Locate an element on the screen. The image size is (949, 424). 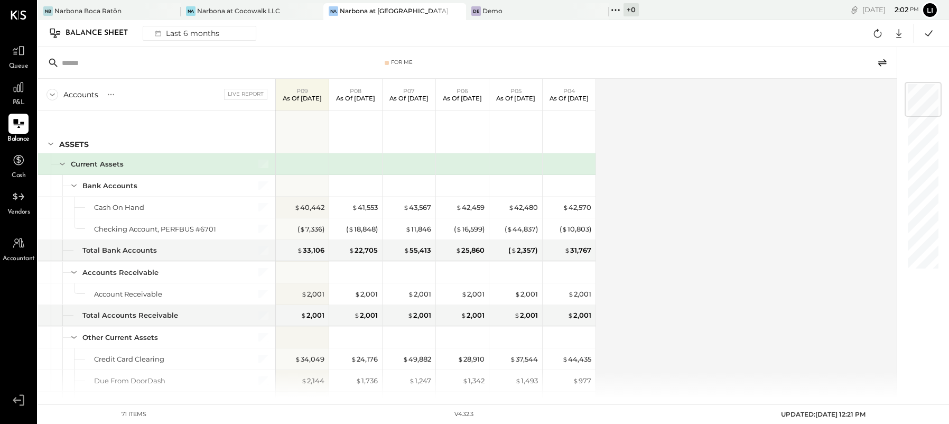
div: 43,567 is located at coordinates (417, 207).